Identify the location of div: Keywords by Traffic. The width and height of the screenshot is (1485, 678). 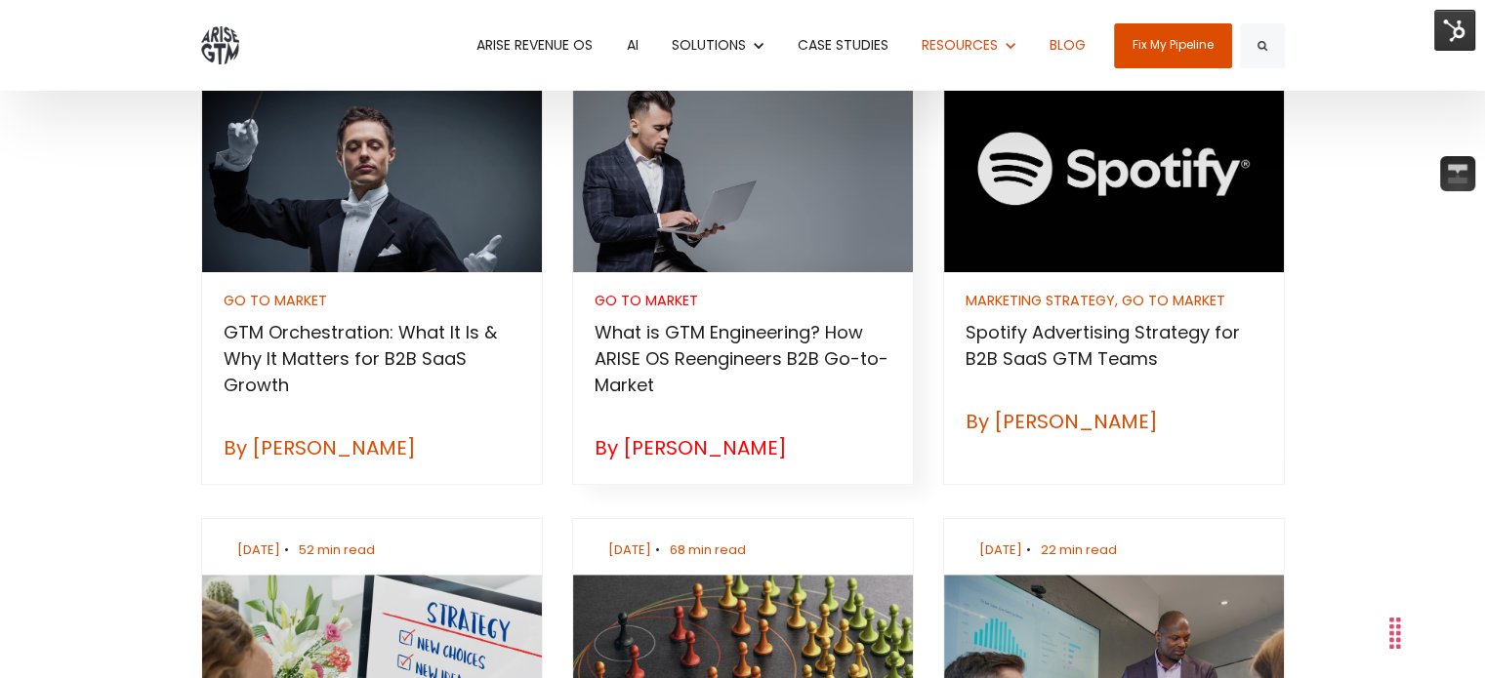
(272, 121).